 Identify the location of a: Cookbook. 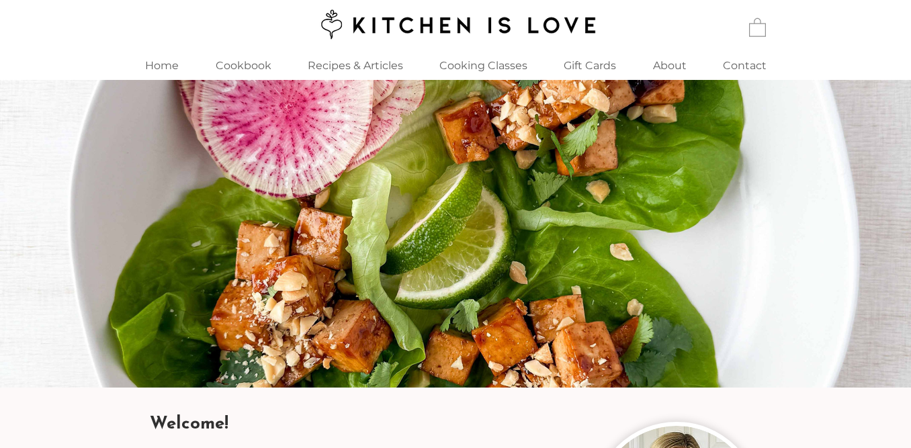
(243, 65).